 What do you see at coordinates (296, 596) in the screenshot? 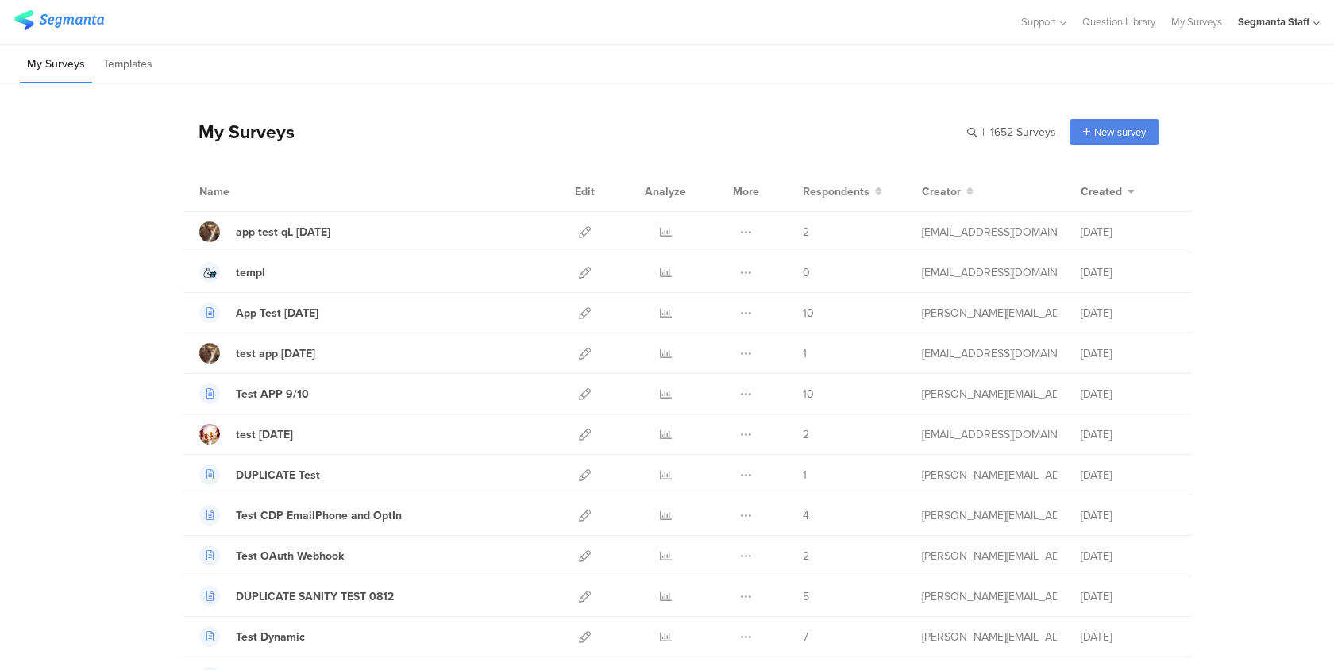
I see `a: DUPLICATE SANITY TEST 0812` at bounding box center [296, 596].